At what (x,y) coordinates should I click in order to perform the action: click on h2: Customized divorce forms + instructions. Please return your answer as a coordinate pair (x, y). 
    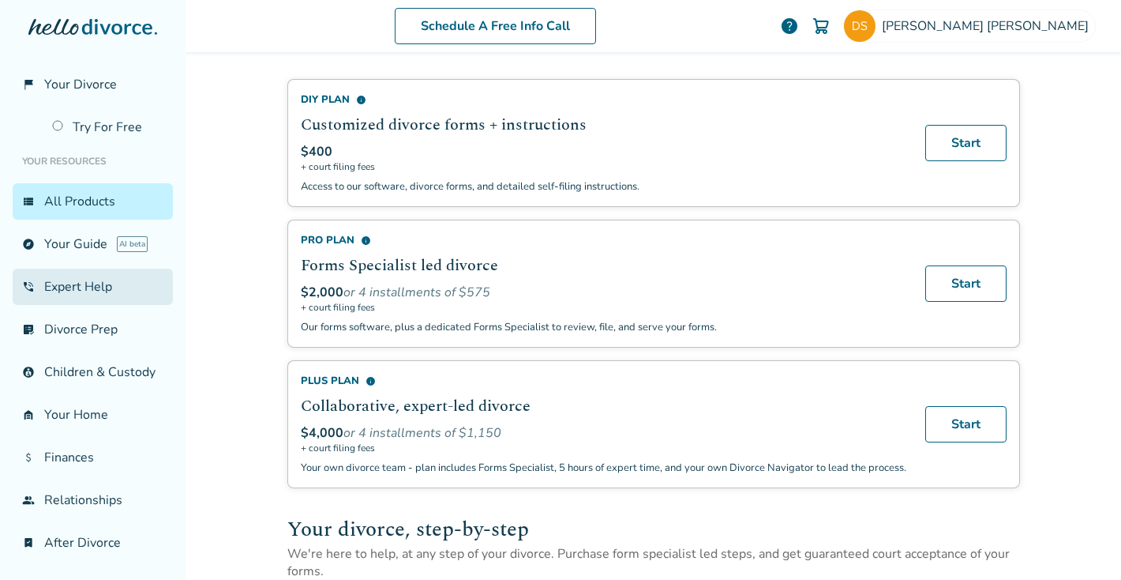
    Looking at the image, I should click on (603, 125).